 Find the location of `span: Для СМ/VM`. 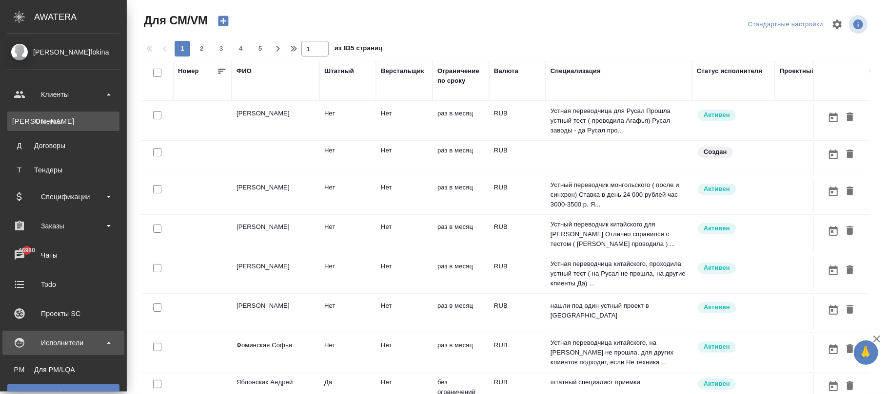

span: Для СМ/VM is located at coordinates (175, 20).